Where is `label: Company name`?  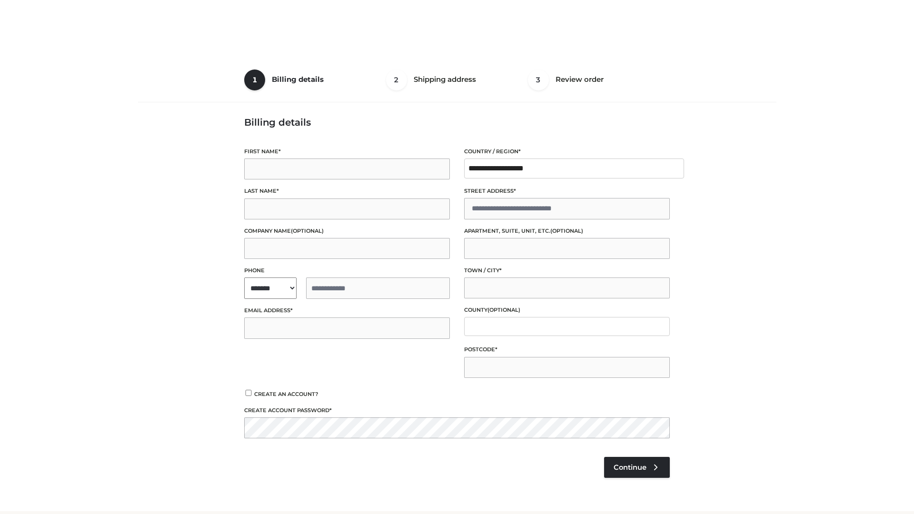 label: Company name is located at coordinates (347, 231).